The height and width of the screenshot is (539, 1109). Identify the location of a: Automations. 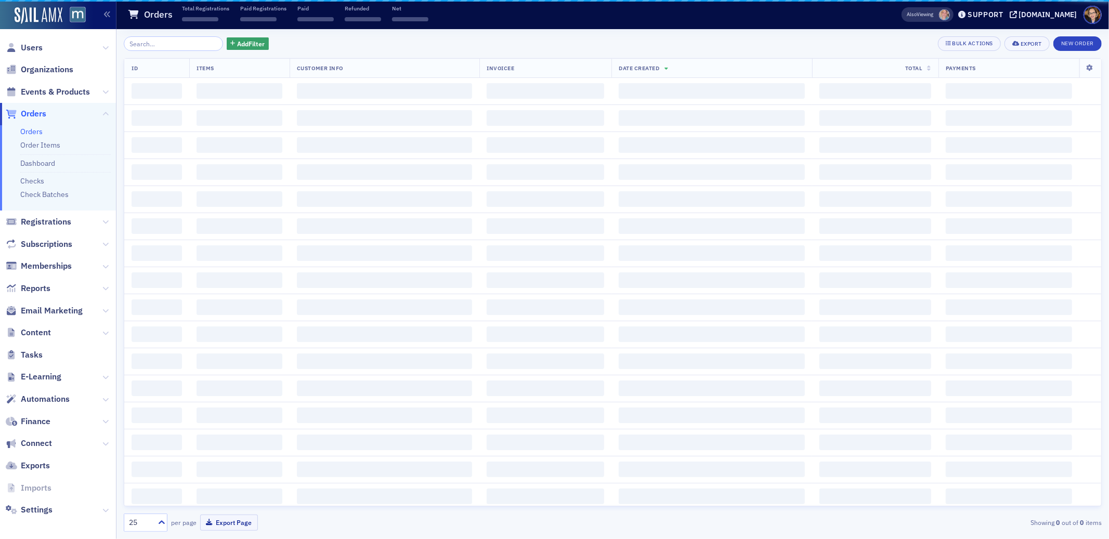
(37, 399).